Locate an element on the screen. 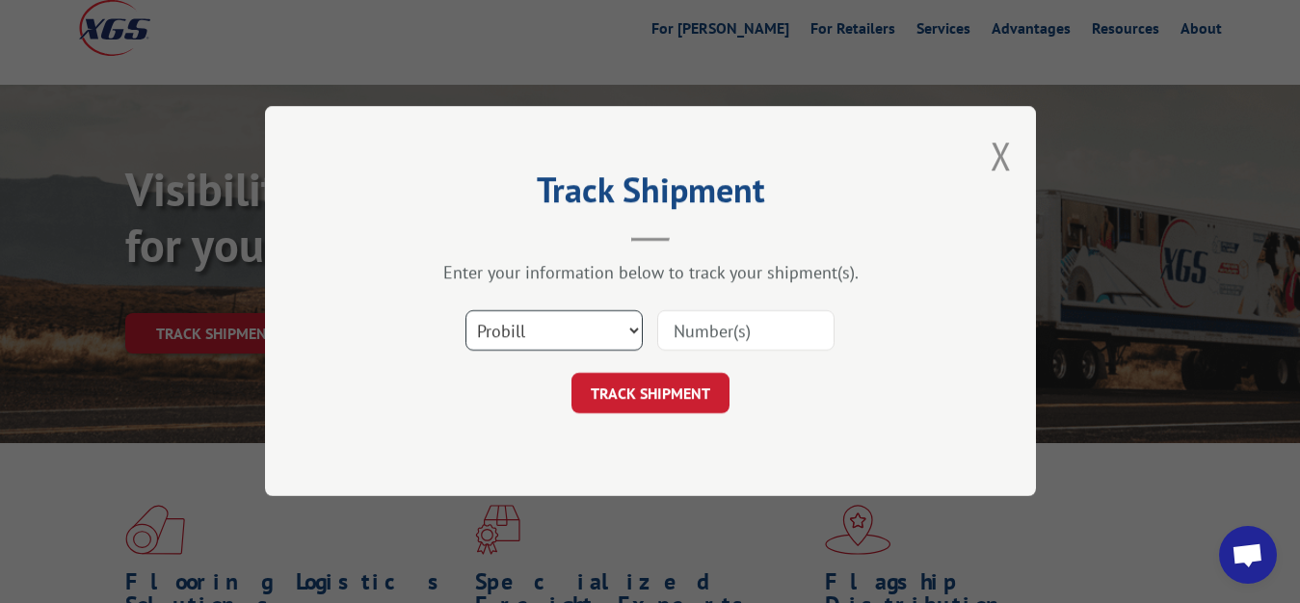 The image size is (1300, 603). input: Number(s) is located at coordinates (746, 332).